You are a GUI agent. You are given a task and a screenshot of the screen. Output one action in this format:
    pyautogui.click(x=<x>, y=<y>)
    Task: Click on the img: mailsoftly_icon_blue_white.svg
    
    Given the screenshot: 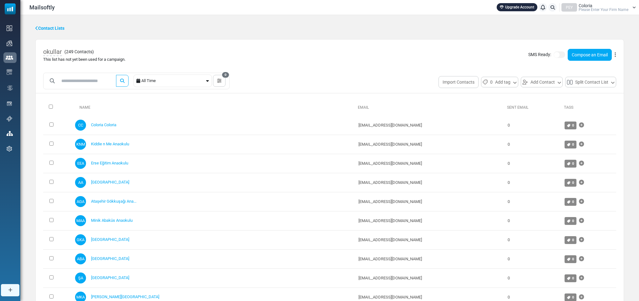 What is the action you would take?
    pyautogui.click(x=10, y=9)
    